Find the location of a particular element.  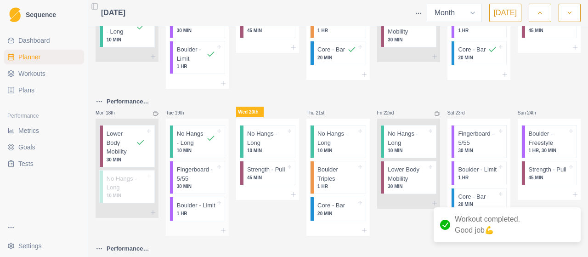

span: Plans is located at coordinates (26, 90).